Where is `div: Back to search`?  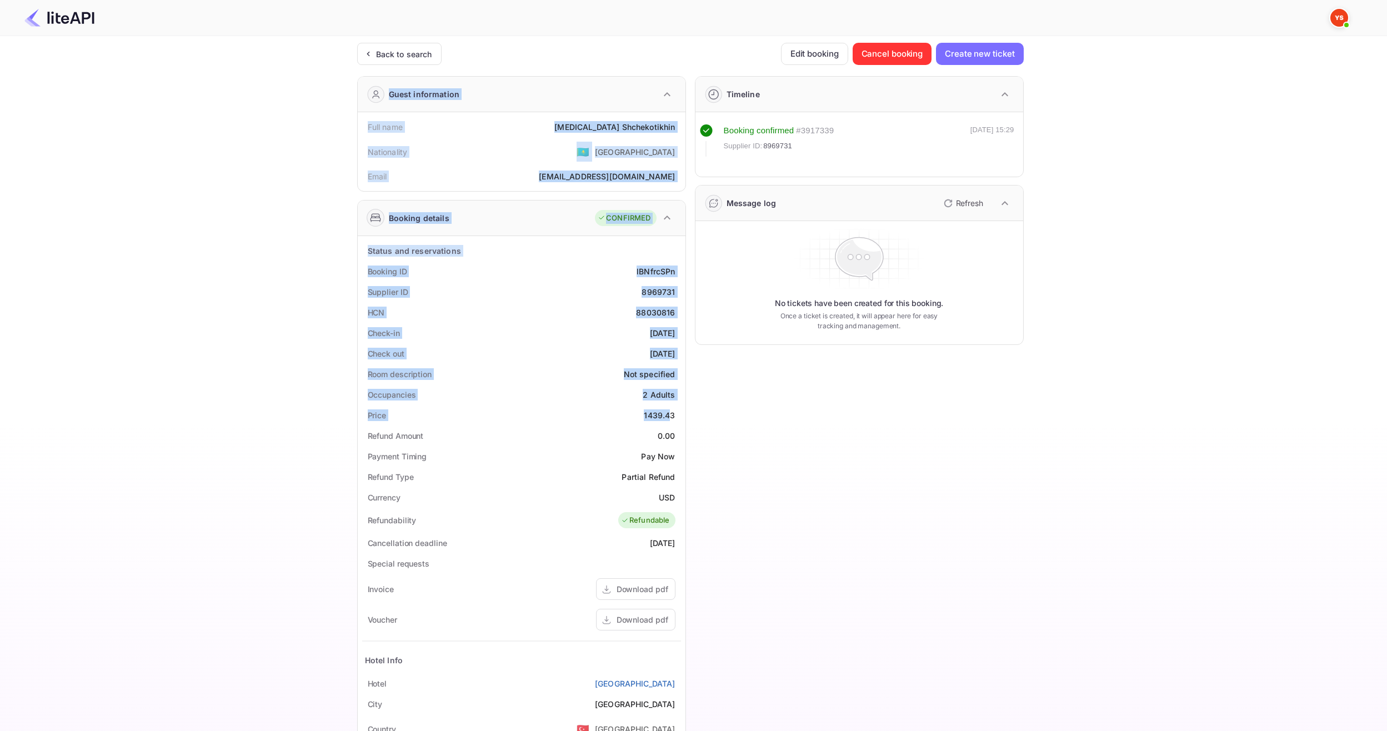 div: Back to search is located at coordinates (404, 54).